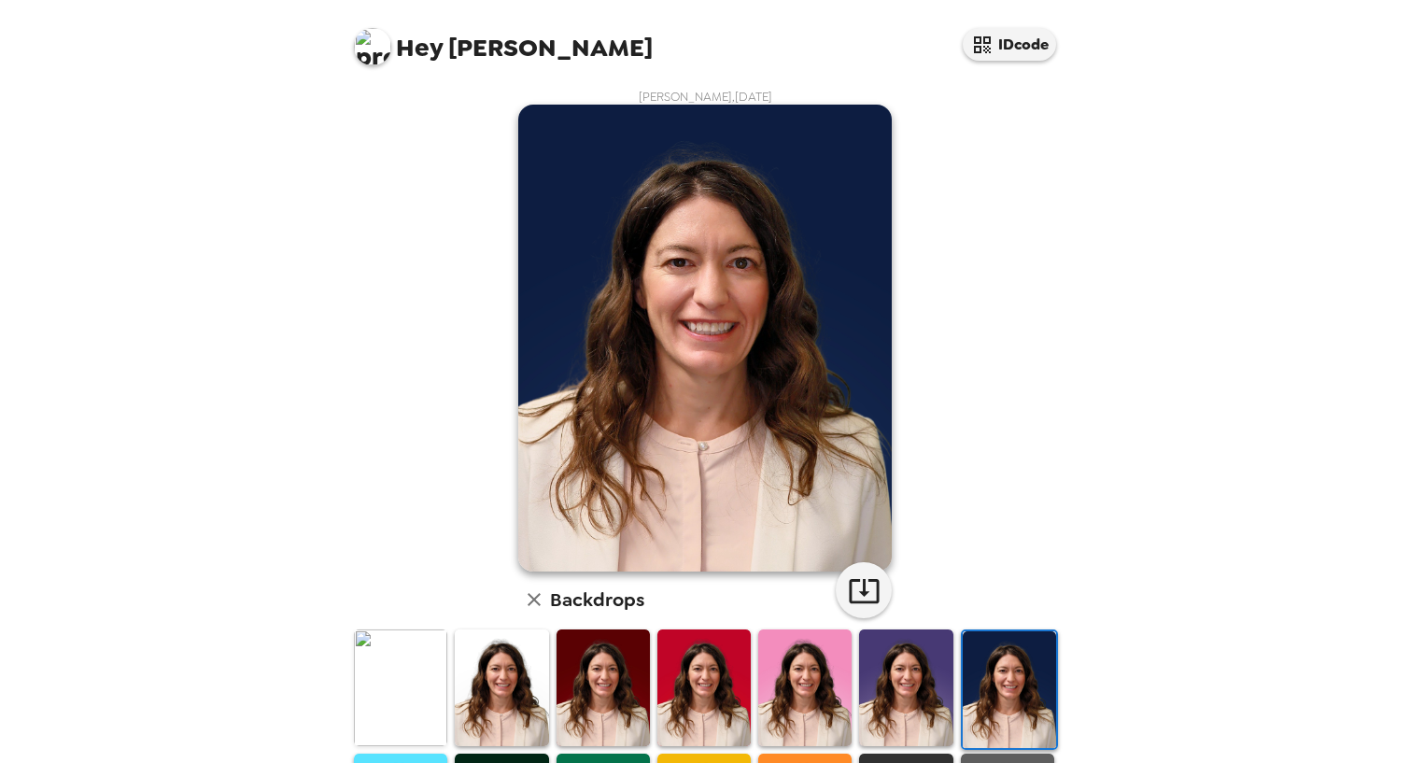 Image resolution: width=1410 pixels, height=763 pixels. I want to click on img: profile pic, so click(373, 47).